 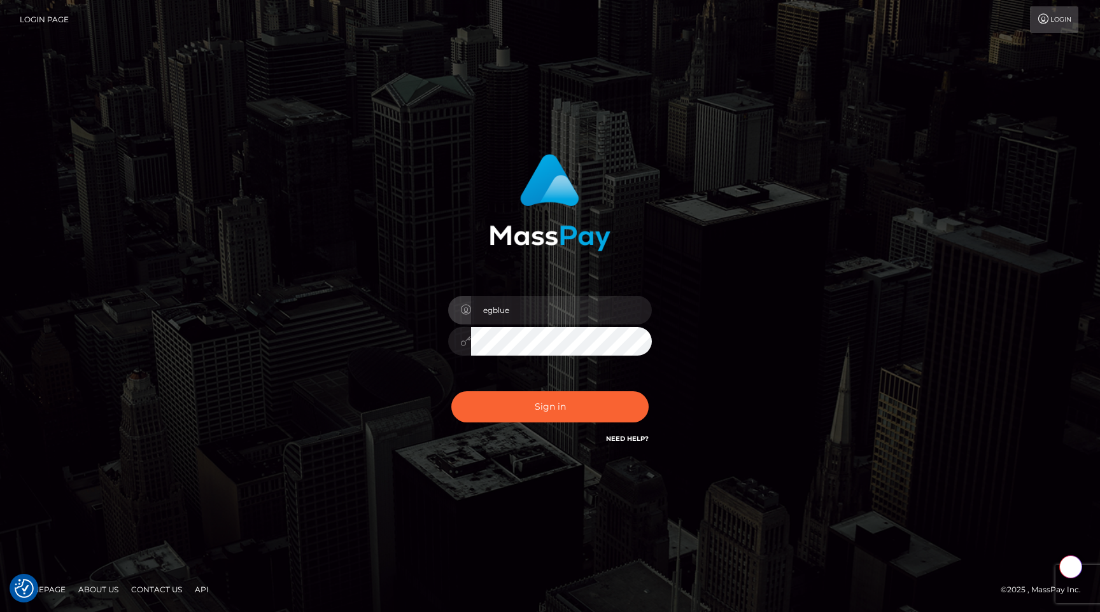 I want to click on div: © 2025 , MassPay Inc., so click(x=1045, y=590).